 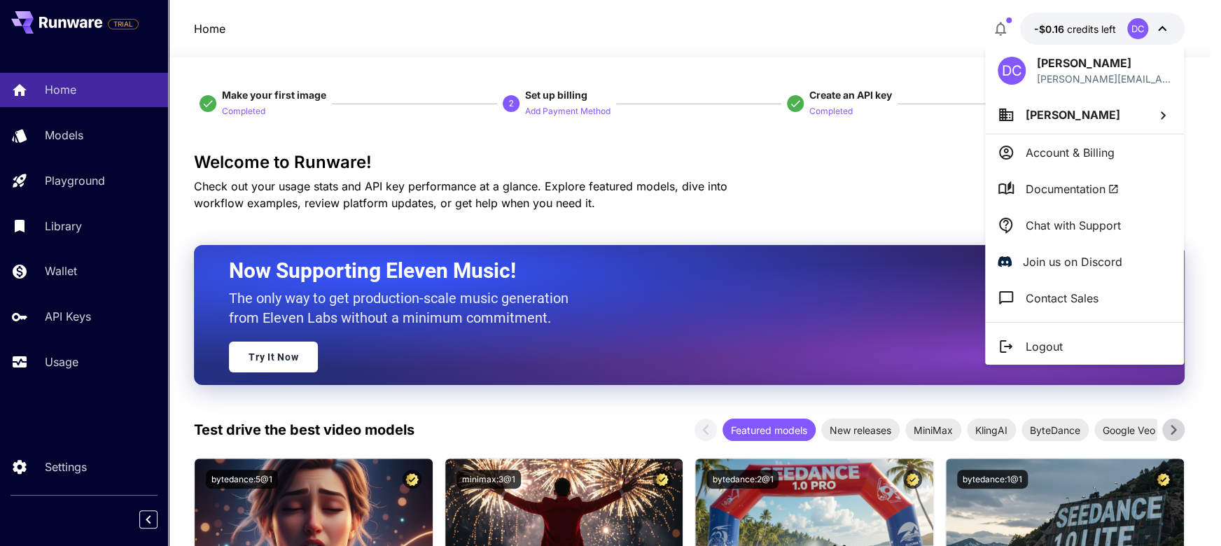 What do you see at coordinates (1072, 262) in the screenshot?
I see `p: Join us on Discord` at bounding box center [1072, 262].